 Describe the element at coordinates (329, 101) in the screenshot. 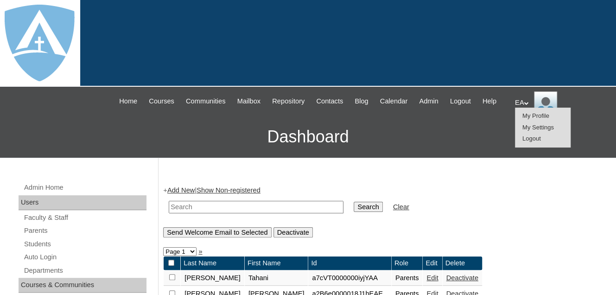

I see `a: Contacts` at that location.